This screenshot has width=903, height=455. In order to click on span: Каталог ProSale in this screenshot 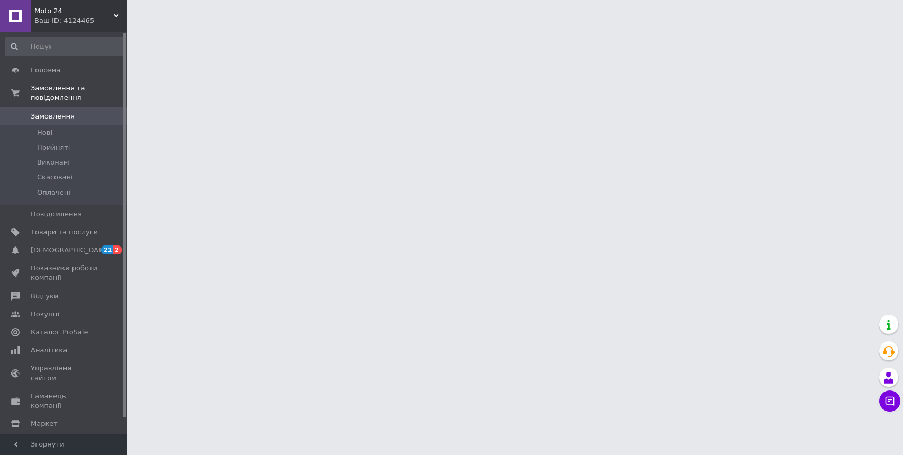, I will do `click(59, 332)`.